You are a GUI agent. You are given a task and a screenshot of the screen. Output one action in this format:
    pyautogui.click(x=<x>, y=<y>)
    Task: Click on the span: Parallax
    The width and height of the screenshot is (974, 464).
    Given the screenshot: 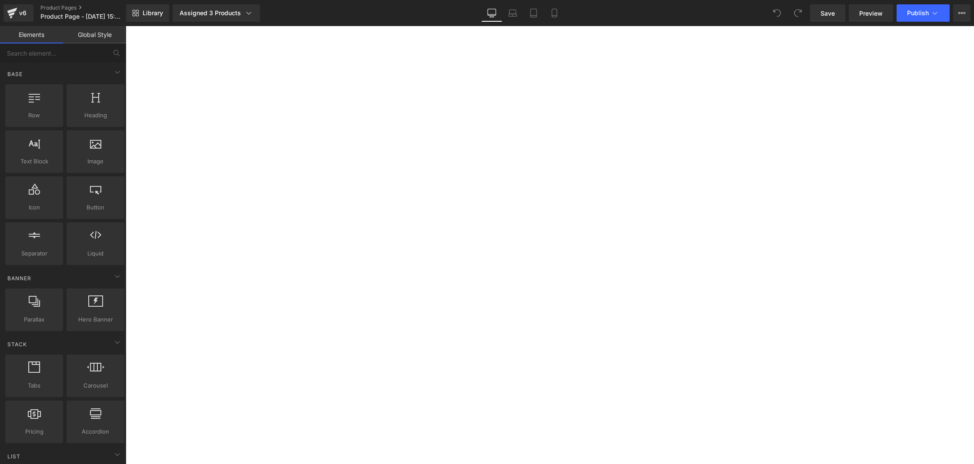 What is the action you would take?
    pyautogui.click(x=34, y=319)
    